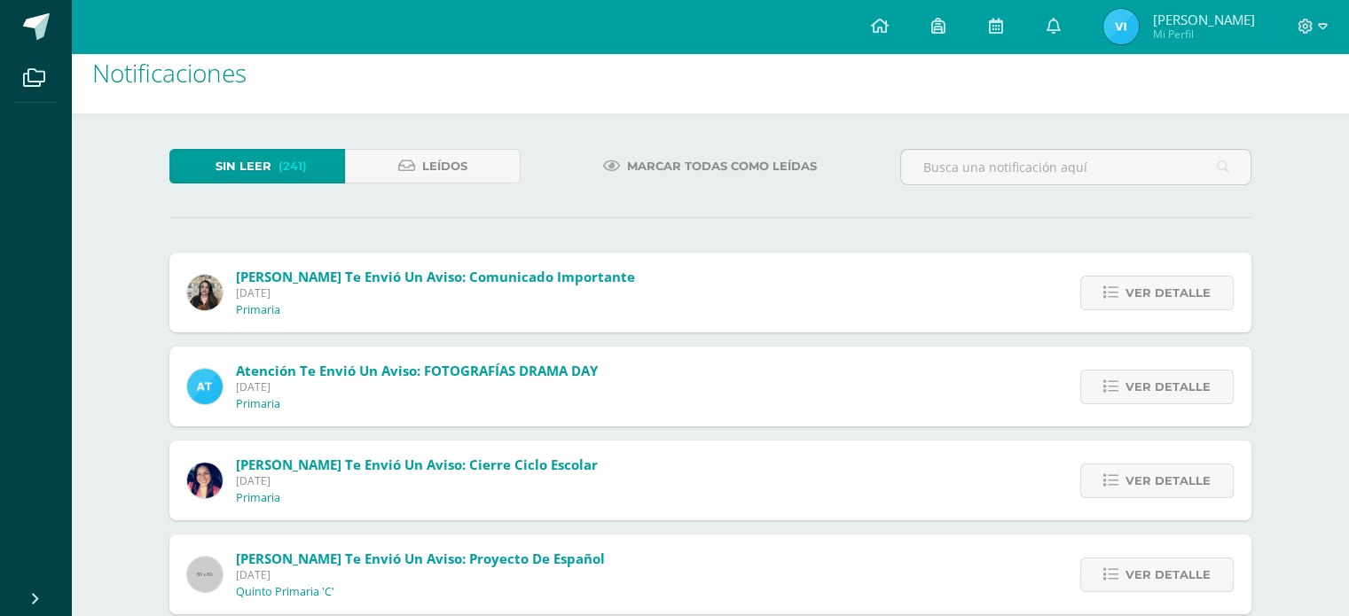 Image resolution: width=1349 pixels, height=616 pixels. Describe the element at coordinates (417, 371) in the screenshot. I see `span: Atención te envió un aviso: FOTOGRAFÍAS DRAMA DAY` at that location.